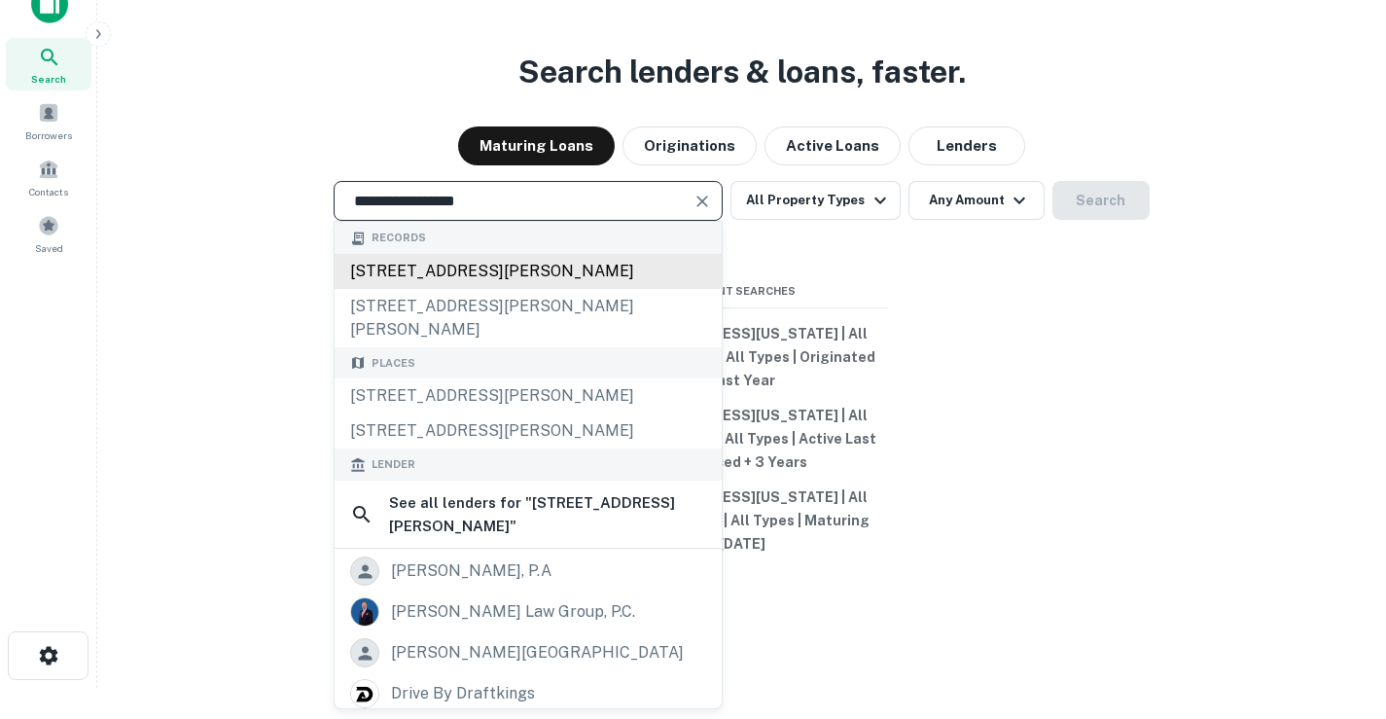 This screenshot has width=1386, height=719. I want to click on div: drive by draftkings, so click(463, 693).